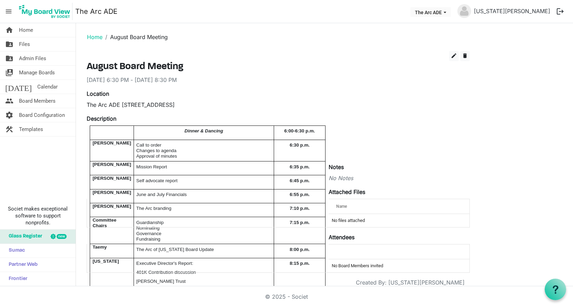  I want to click on span: Changes to agenda, so click(156, 150).